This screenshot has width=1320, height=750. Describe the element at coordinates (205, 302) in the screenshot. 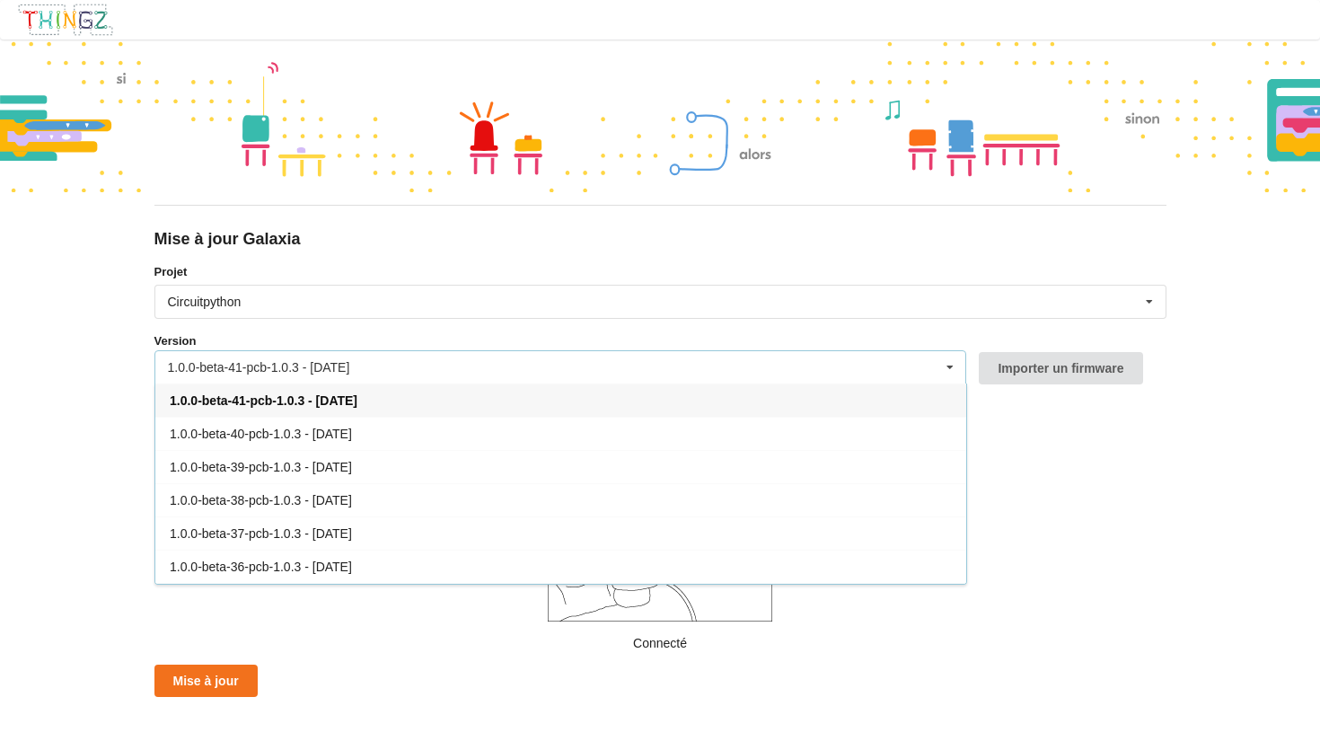

I see `div: Circuitpython` at that location.